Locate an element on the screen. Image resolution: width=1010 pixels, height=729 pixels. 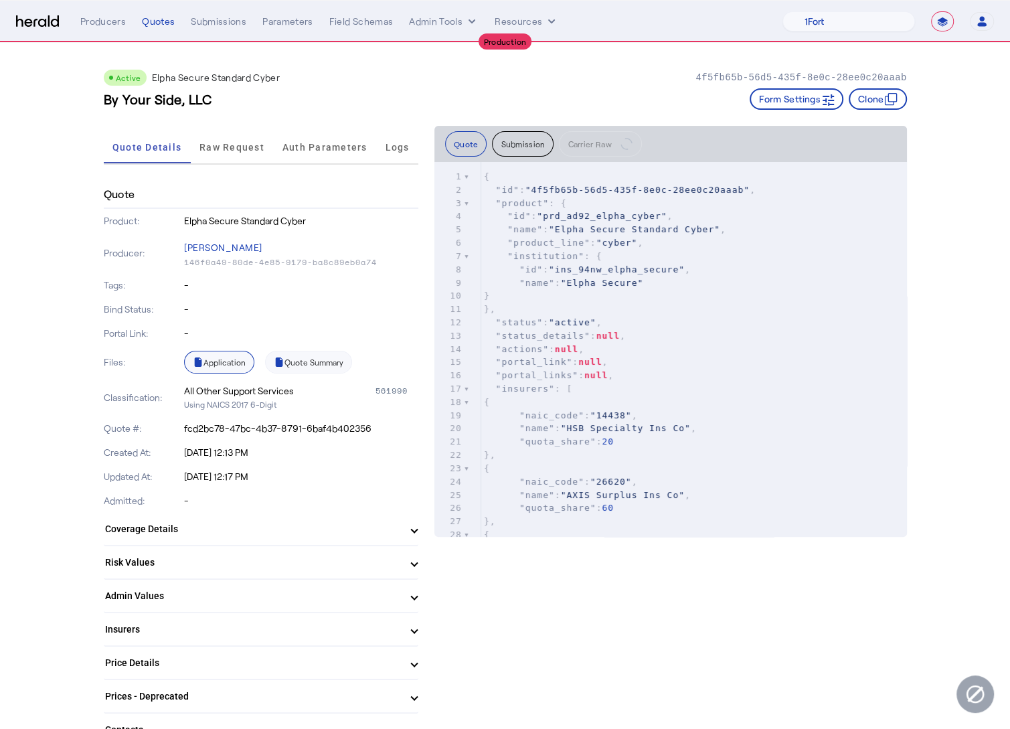
div: 22 is located at coordinates (449, 455).